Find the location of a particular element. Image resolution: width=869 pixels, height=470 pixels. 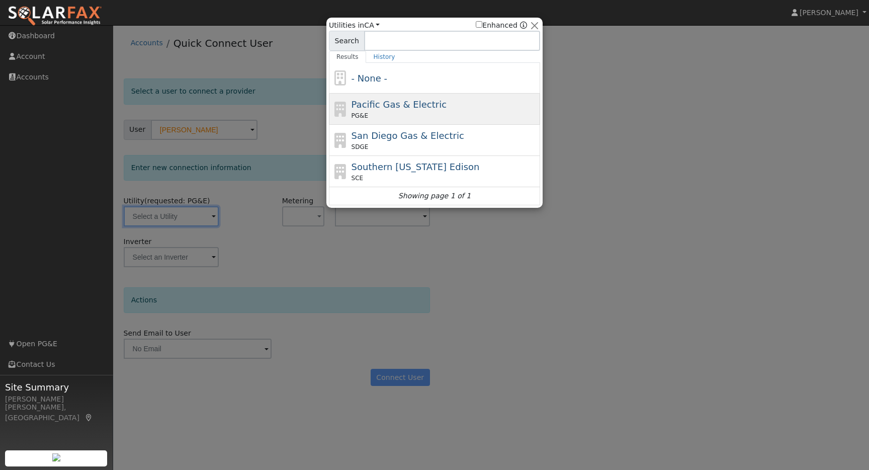

label: Enhanced is located at coordinates (496, 25).